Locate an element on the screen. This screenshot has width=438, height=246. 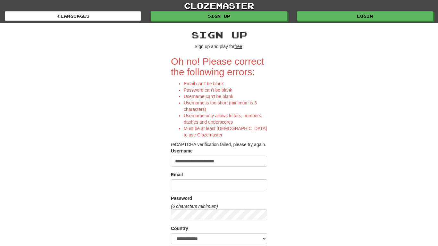
h2: Sign up is located at coordinates (219, 35).